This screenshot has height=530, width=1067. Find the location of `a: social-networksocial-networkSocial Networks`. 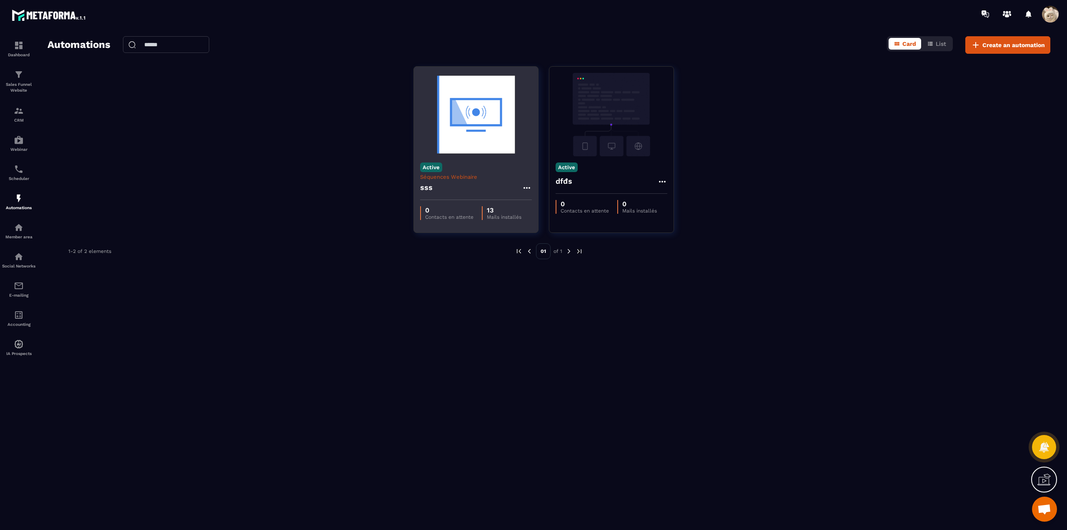

a: social-networksocial-networkSocial Networks is located at coordinates (19, 260).